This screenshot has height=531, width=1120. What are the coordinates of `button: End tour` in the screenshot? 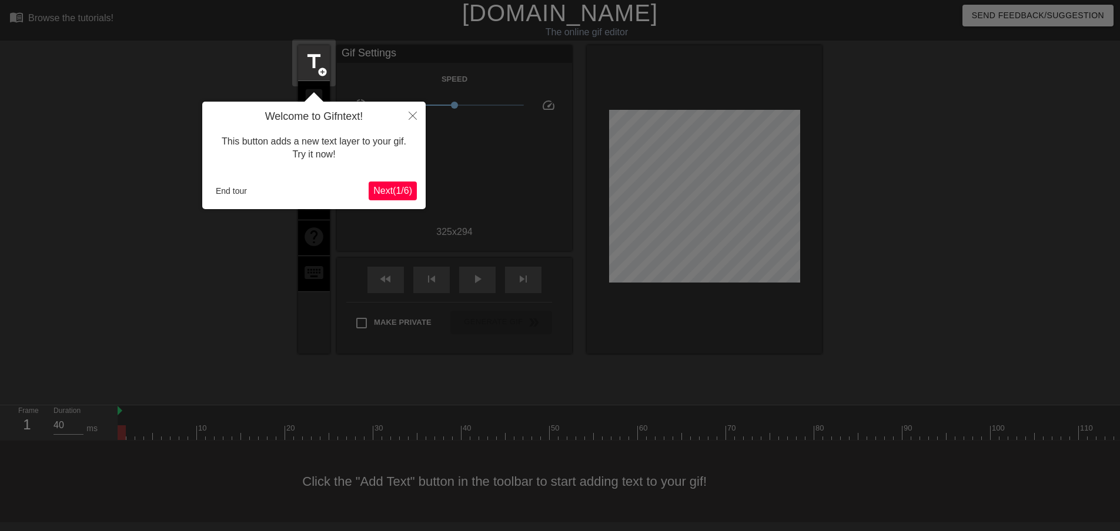 It's located at (231, 191).